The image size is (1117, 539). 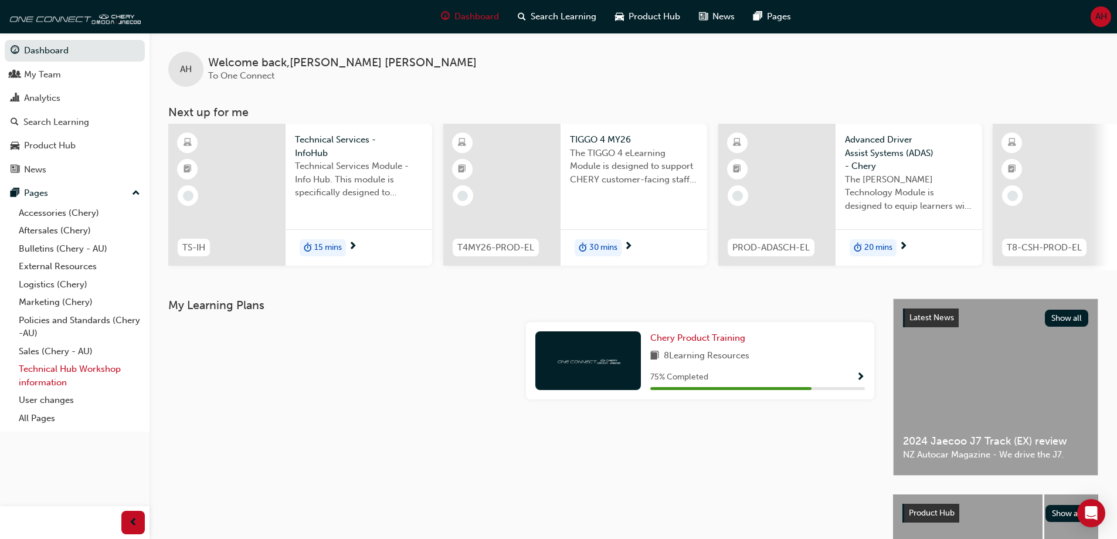 I want to click on div: News, so click(x=35, y=170).